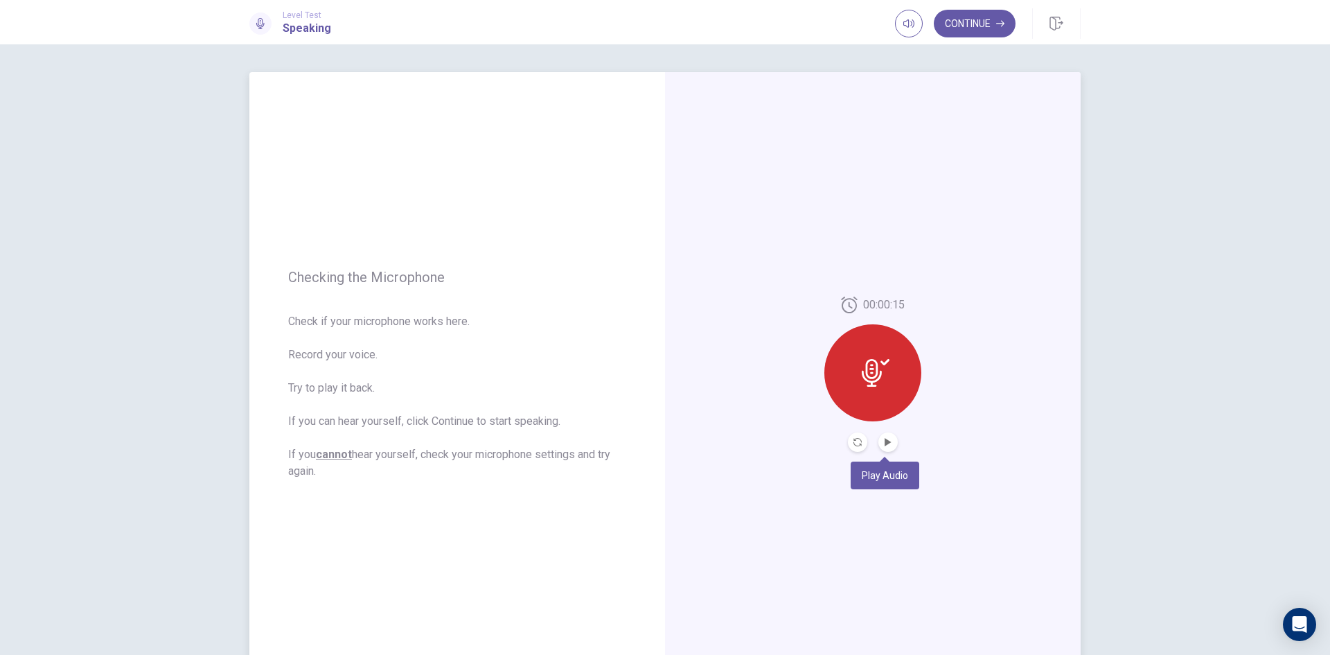  I want to click on div: Open Intercom Messenger, so click(1300, 624).